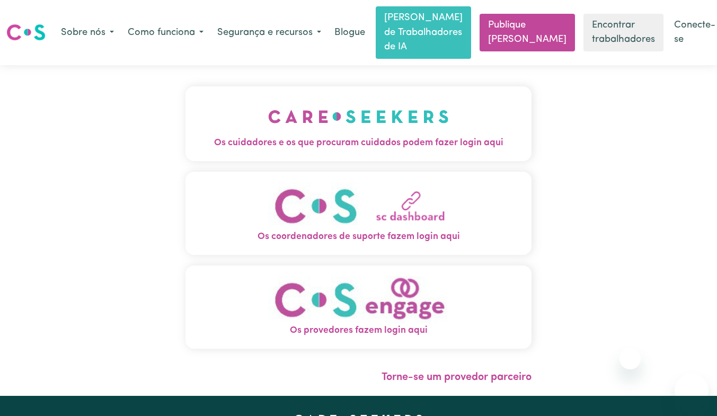 The width and height of the screenshot is (717, 416). I want to click on a: Blogue, so click(350, 33).